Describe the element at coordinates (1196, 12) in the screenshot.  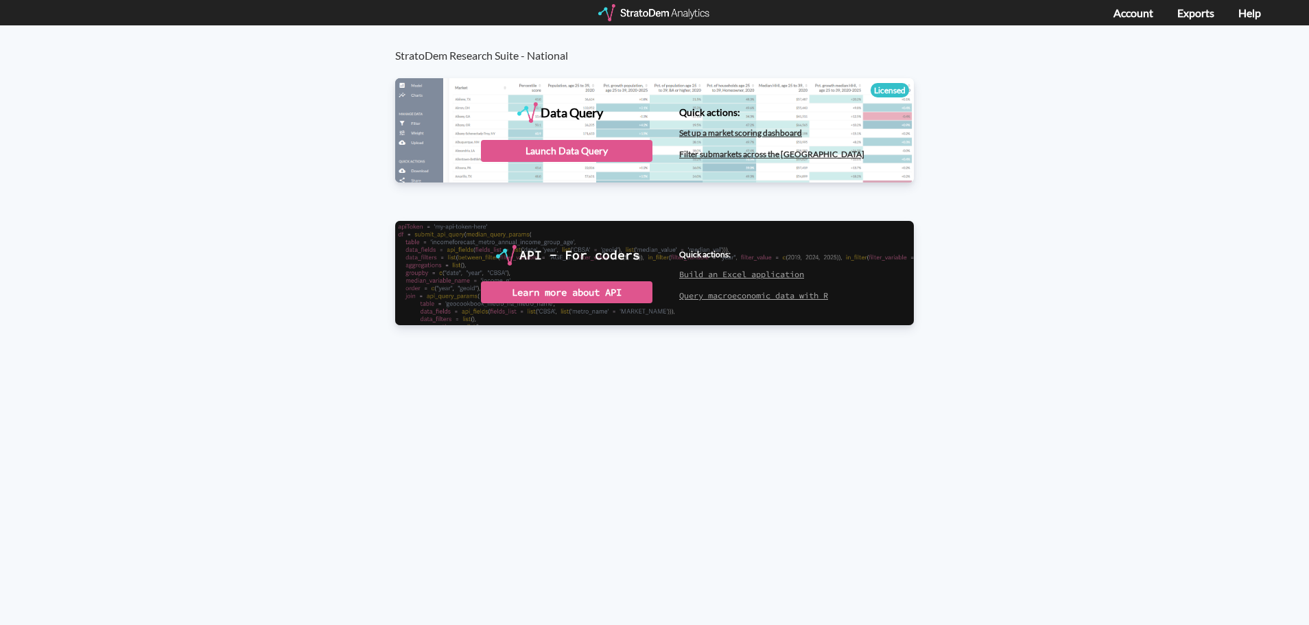
I see `a: Exports` at that location.